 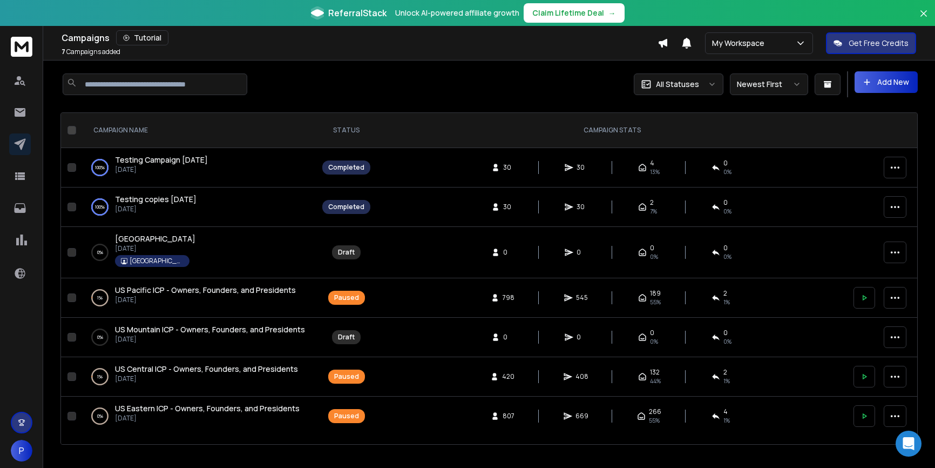 I want to click on button: Newest First, so click(x=769, y=84).